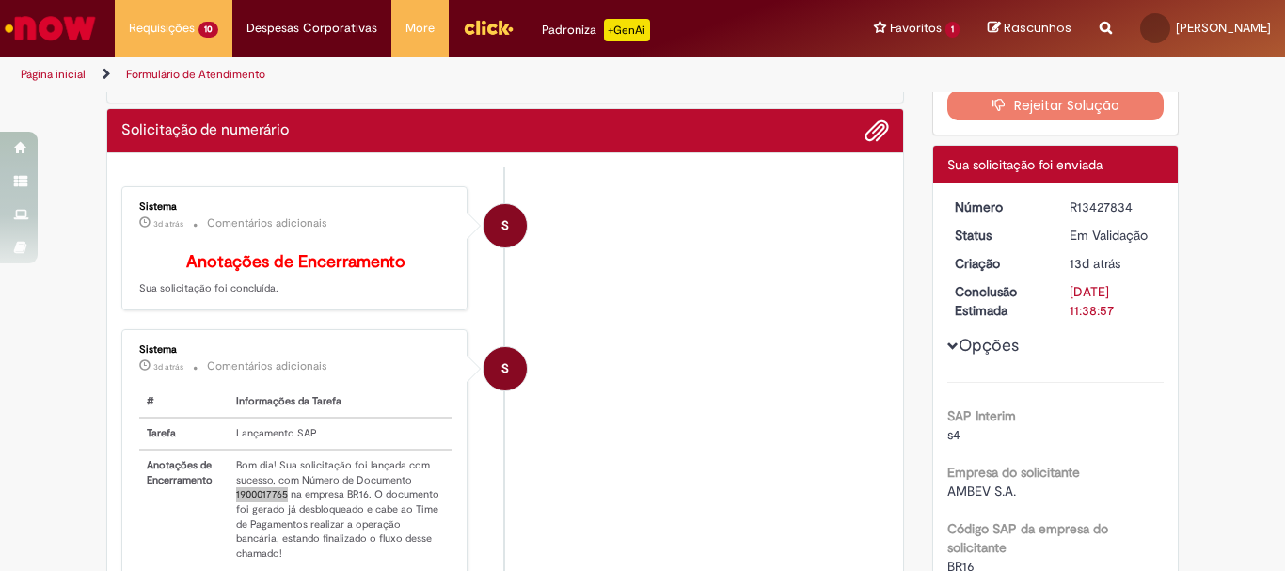 The width and height of the screenshot is (1285, 571). What do you see at coordinates (205, 131) in the screenshot?
I see `h2: Solicitação de numerário Histórico de tíquete` at bounding box center [205, 131].